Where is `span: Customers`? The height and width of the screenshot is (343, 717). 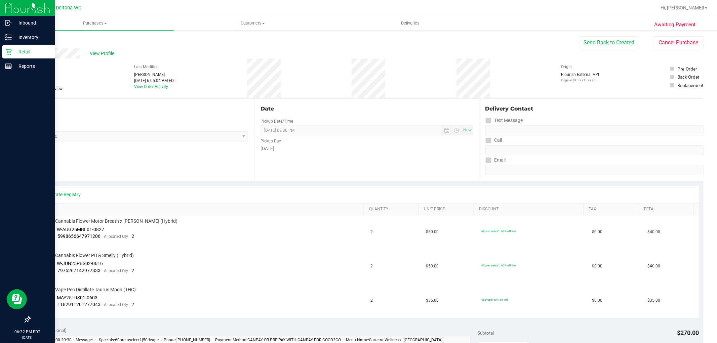 span: Customers is located at coordinates (252, 23).